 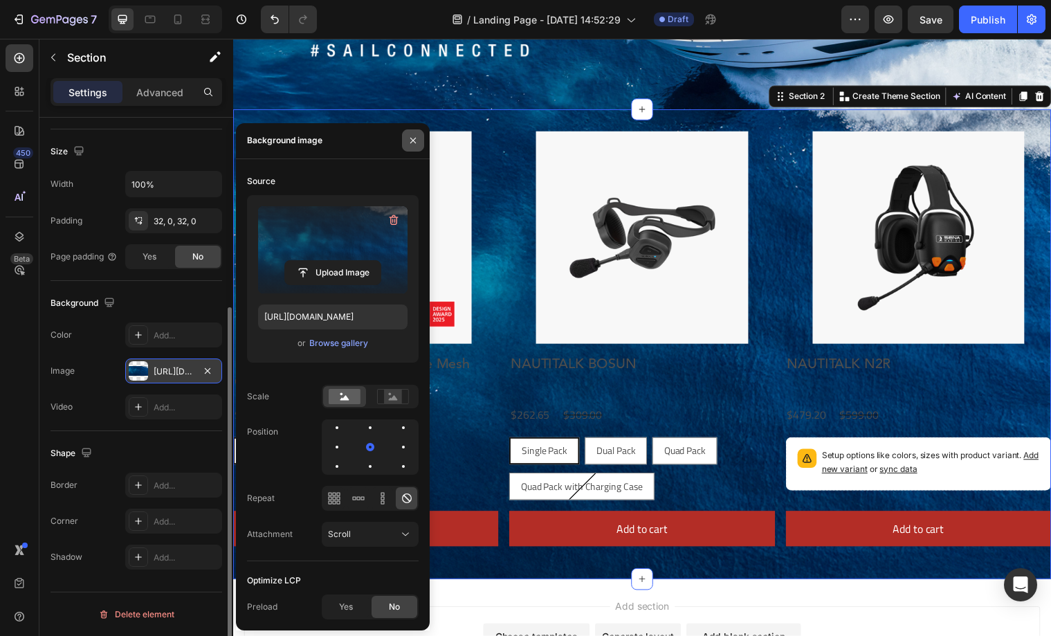 What do you see at coordinates (262, 607) in the screenshot?
I see `div: Preload` at bounding box center [262, 607].